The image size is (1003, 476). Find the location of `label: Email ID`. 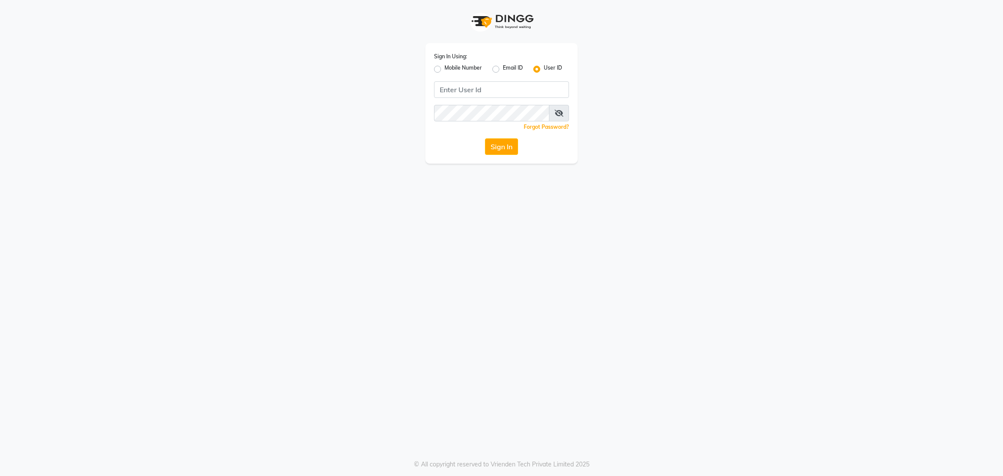

label: Email ID is located at coordinates (513, 69).